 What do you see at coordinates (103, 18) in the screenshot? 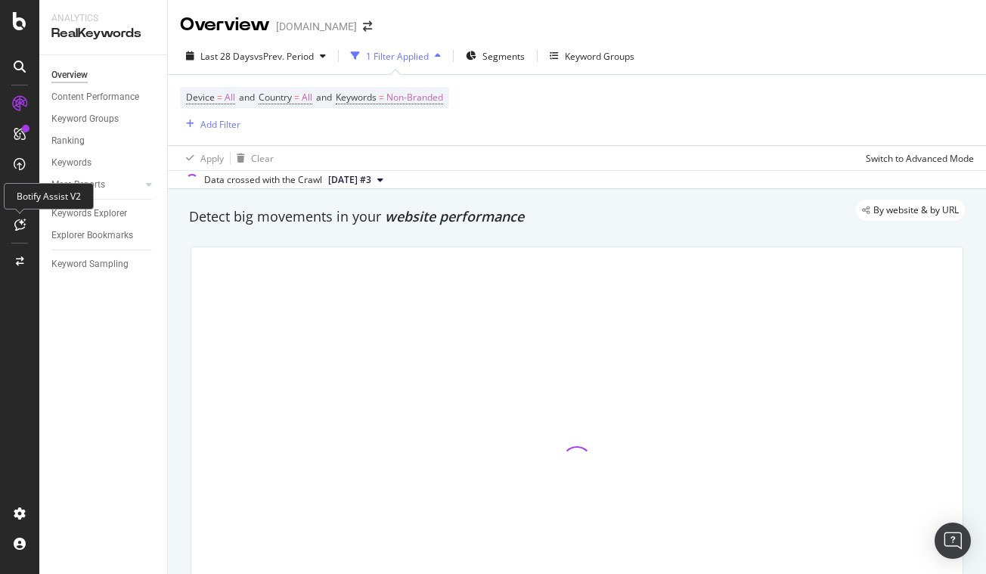
I see `div: Analytics` at bounding box center [103, 18].